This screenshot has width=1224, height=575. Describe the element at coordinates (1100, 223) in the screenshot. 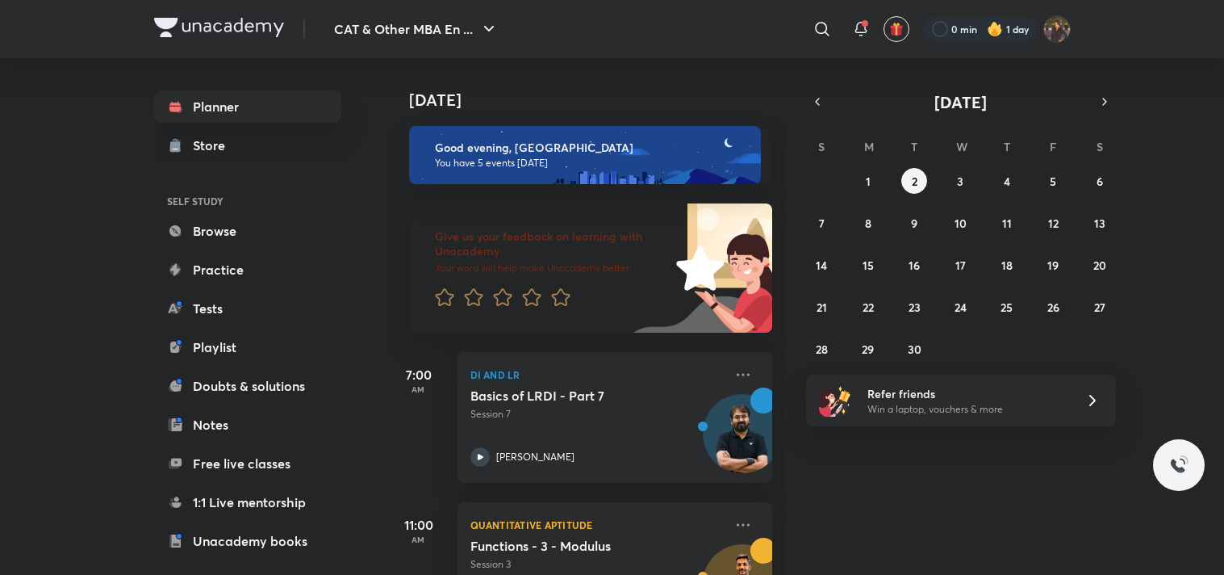

I see `button: September 13, 2025` at that location.